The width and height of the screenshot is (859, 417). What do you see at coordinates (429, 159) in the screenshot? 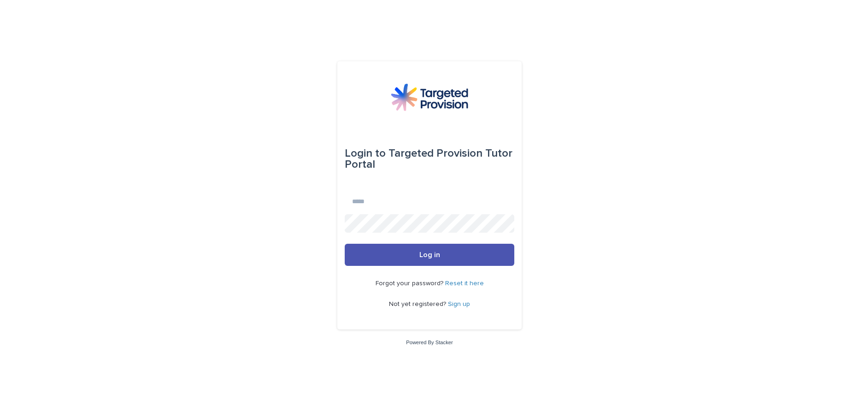
I see `div: Targeted Provision Tutor Portal` at bounding box center [429, 159].